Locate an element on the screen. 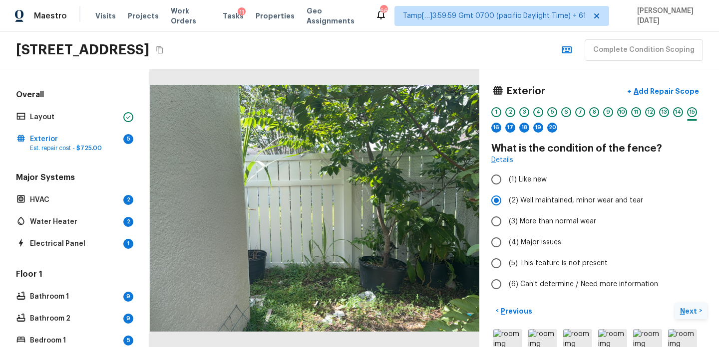 This screenshot has height=347, width=719. span: (2) Well maintained, minor wear and tear is located at coordinates (576, 201).